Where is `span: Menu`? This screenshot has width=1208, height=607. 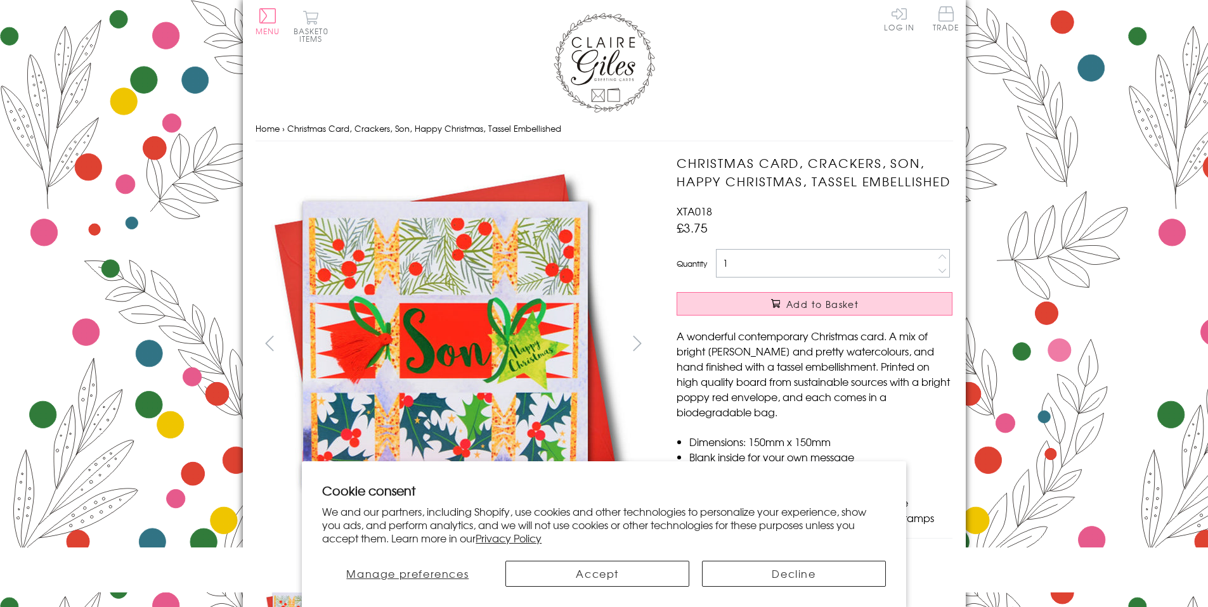
span: Menu is located at coordinates (268, 31).